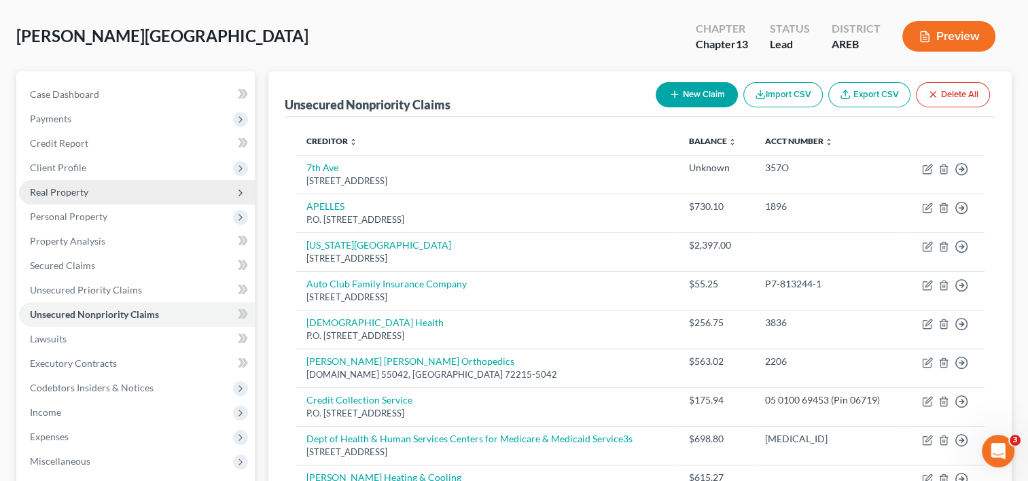 The width and height of the screenshot is (1028, 481). What do you see at coordinates (49, 436) in the screenshot?
I see `span: Expenses` at bounding box center [49, 436].